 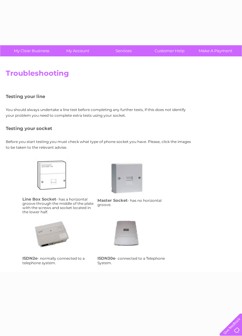 I want to click on a: My Clear Business, so click(x=31, y=51).